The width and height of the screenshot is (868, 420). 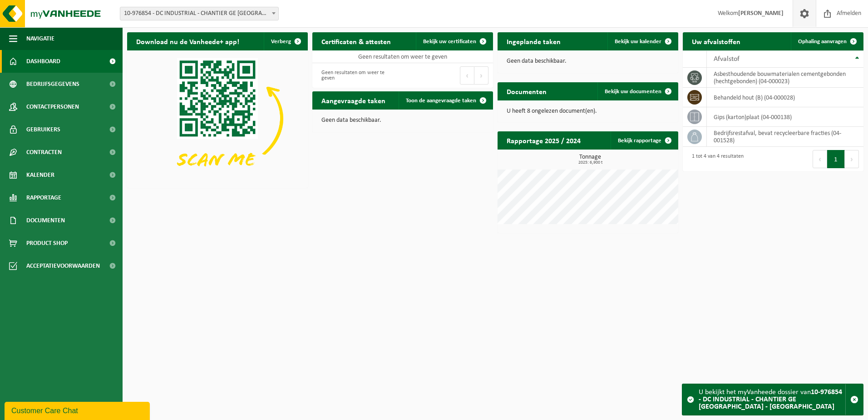 What do you see at coordinates (836, 159) in the screenshot?
I see `button: 1` at bounding box center [836, 159].